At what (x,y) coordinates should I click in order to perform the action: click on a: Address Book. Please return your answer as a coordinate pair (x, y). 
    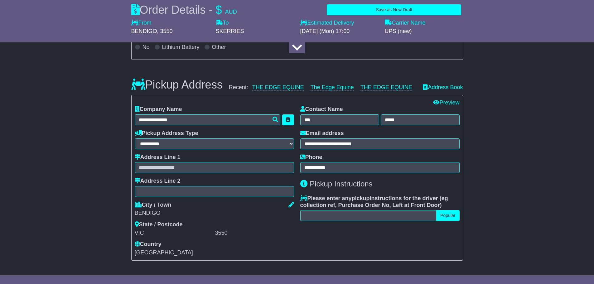
    Looking at the image, I should click on (442, 88).